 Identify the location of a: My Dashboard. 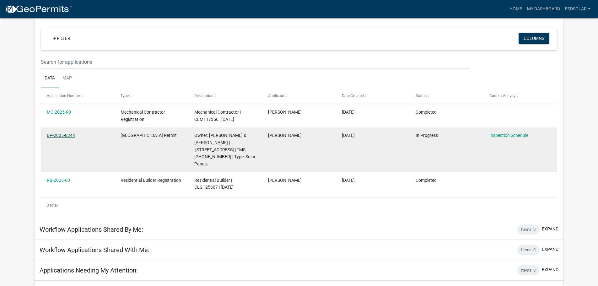
(544, 9).